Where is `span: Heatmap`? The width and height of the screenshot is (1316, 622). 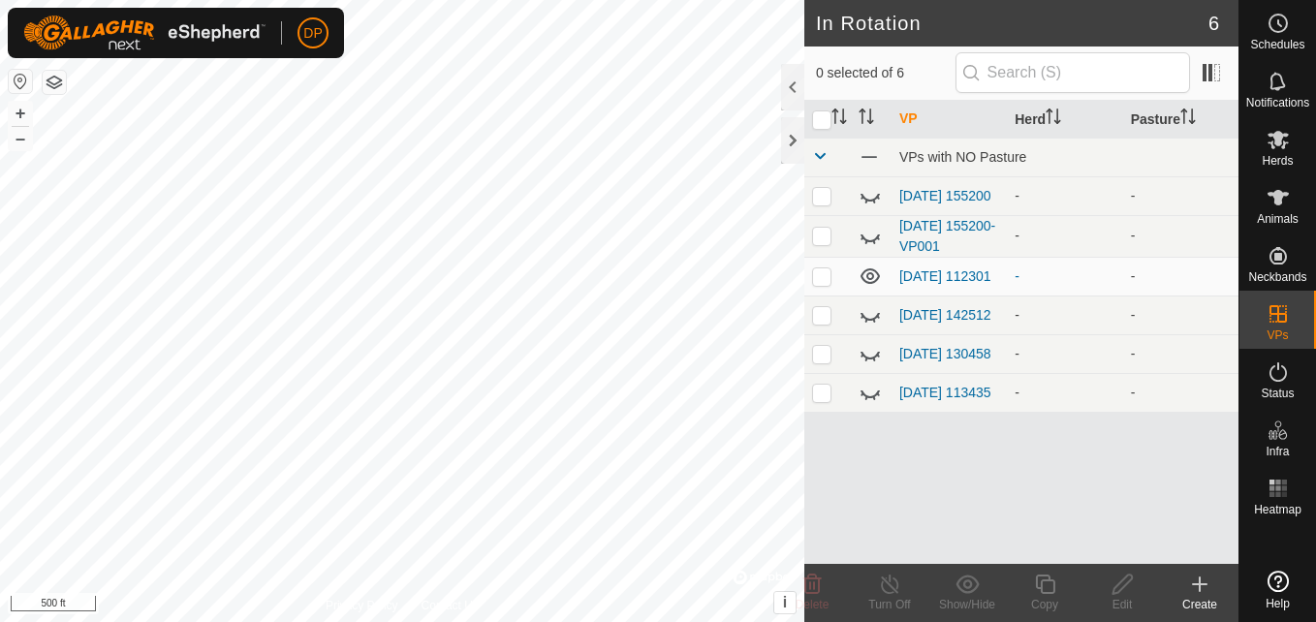 span: Heatmap is located at coordinates (1277, 510).